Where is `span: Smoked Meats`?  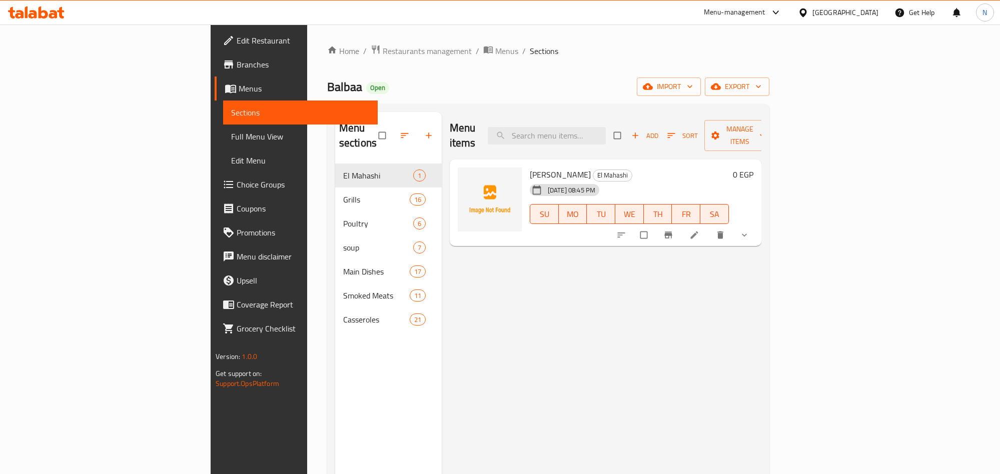
span: Smoked Meats is located at coordinates (376, 296).